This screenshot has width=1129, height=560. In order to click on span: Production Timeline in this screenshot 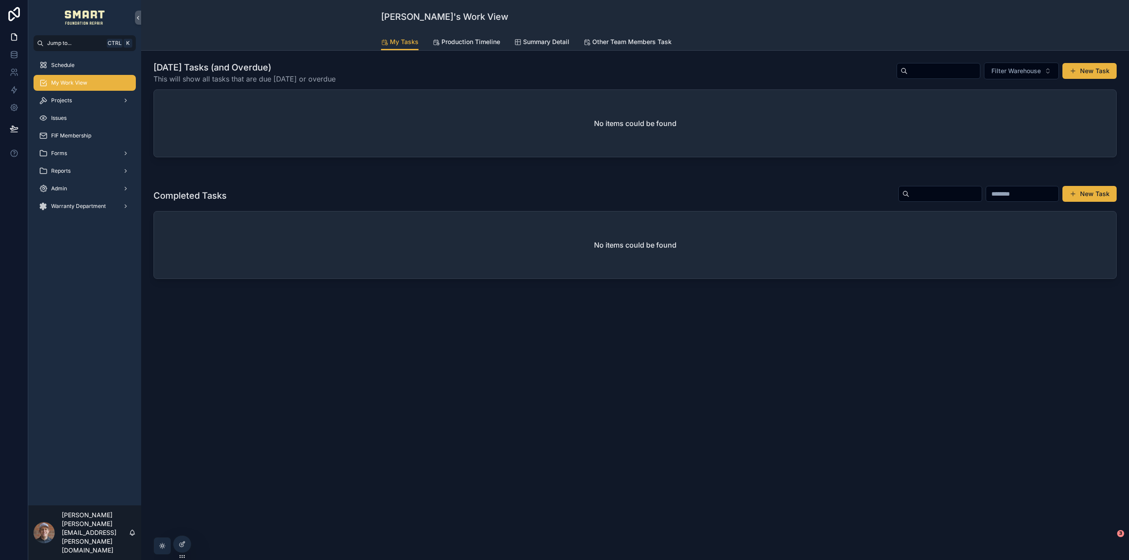, I will do `click(471, 42)`.